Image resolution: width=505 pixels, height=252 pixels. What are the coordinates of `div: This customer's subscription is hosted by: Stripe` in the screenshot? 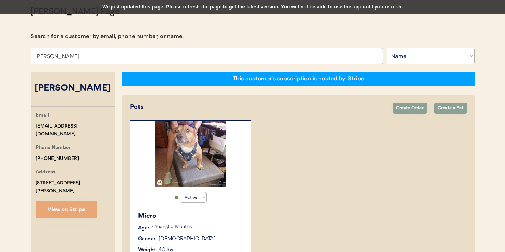 It's located at (298, 79).